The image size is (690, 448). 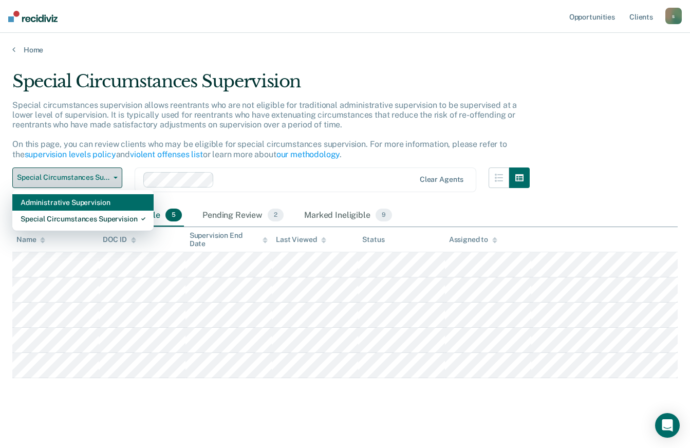 What do you see at coordinates (308, 154) in the screenshot?
I see `a: our methodology` at bounding box center [308, 154].